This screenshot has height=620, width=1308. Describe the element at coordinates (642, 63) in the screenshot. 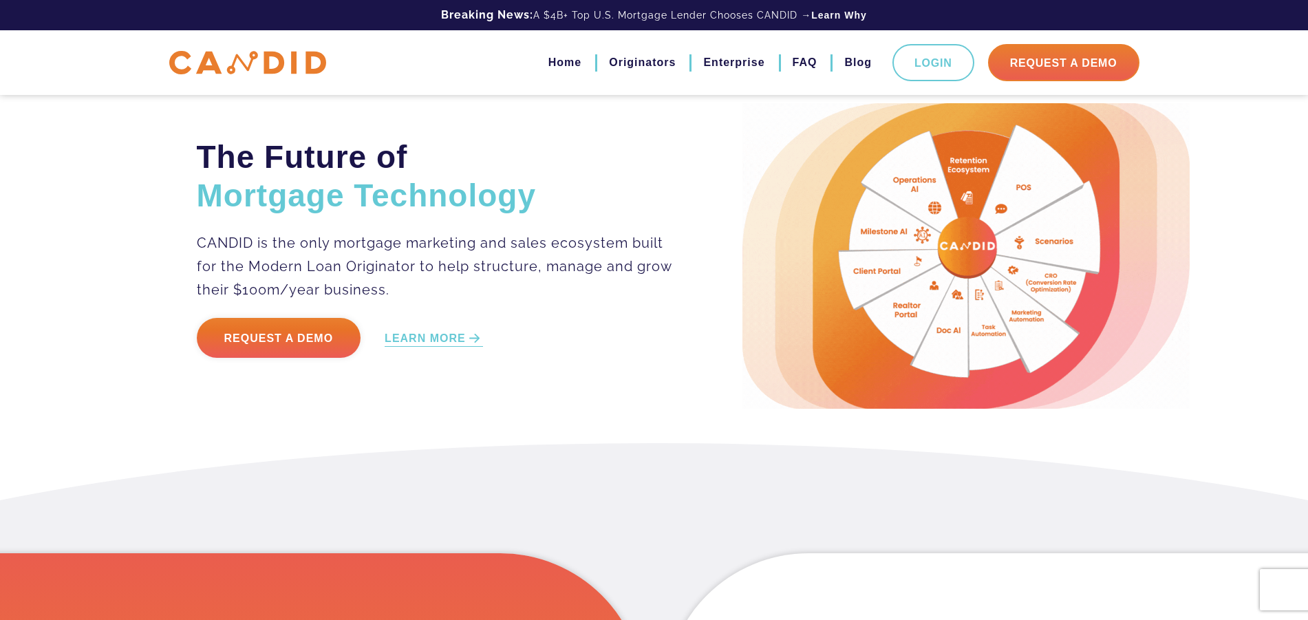

I see `a: Originators` at that location.